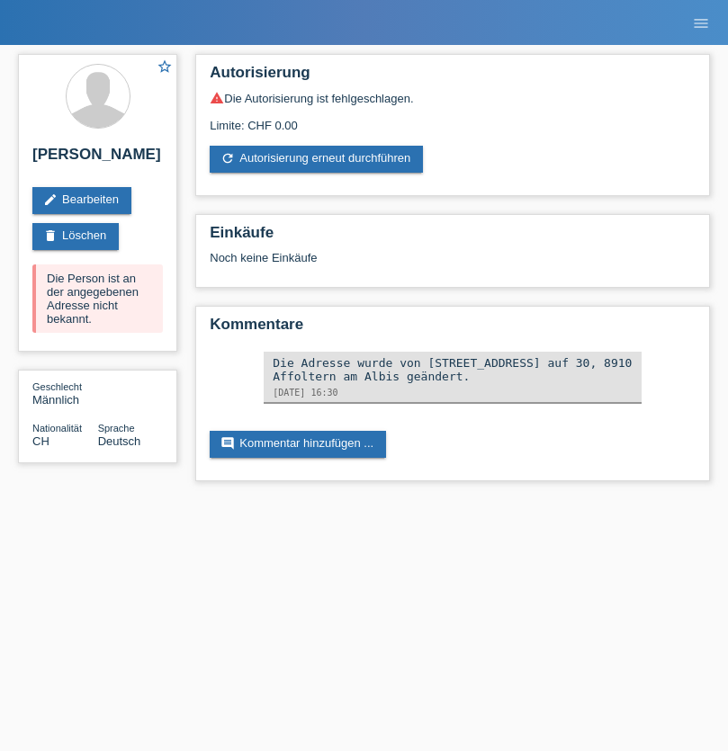 This screenshot has width=728, height=751. What do you see at coordinates (452, 98) in the screenshot?
I see `div: Die Autorisierung ist fehlgeschlagen.` at bounding box center [452, 98].